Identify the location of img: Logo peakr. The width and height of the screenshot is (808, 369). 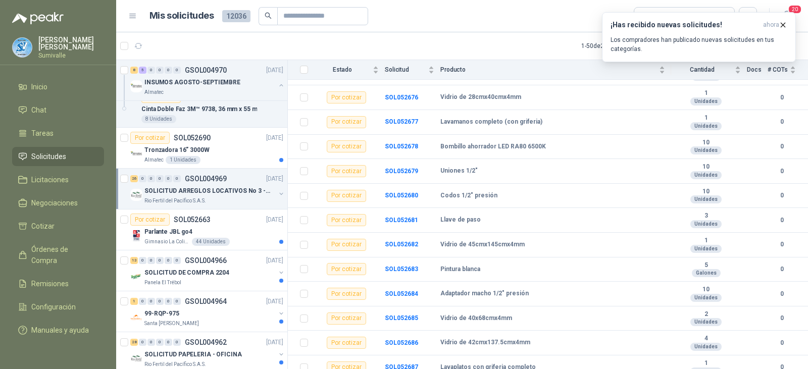
(38, 18).